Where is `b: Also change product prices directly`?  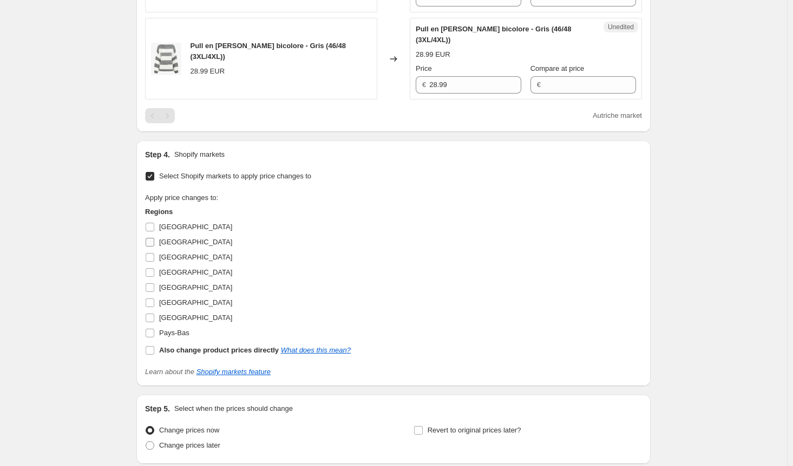 b: Also change product prices directly is located at coordinates (219, 350).